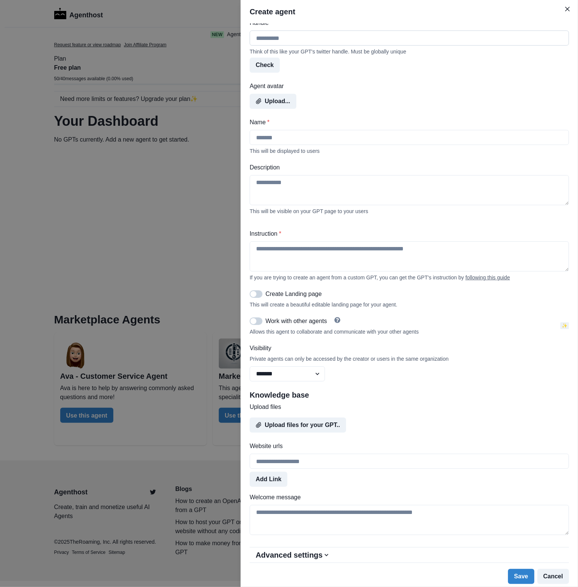 The height and width of the screenshot is (587, 578). What do you see at coordinates (273, 101) in the screenshot?
I see `button: Upload...` at bounding box center [273, 101].